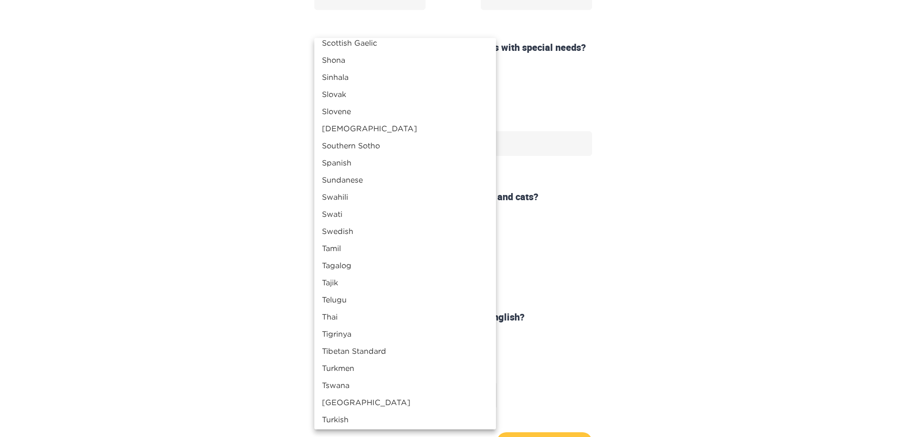 This screenshot has width=913, height=437. What do you see at coordinates (405, 94) in the screenshot?
I see `li: Slovak` at bounding box center [405, 94].